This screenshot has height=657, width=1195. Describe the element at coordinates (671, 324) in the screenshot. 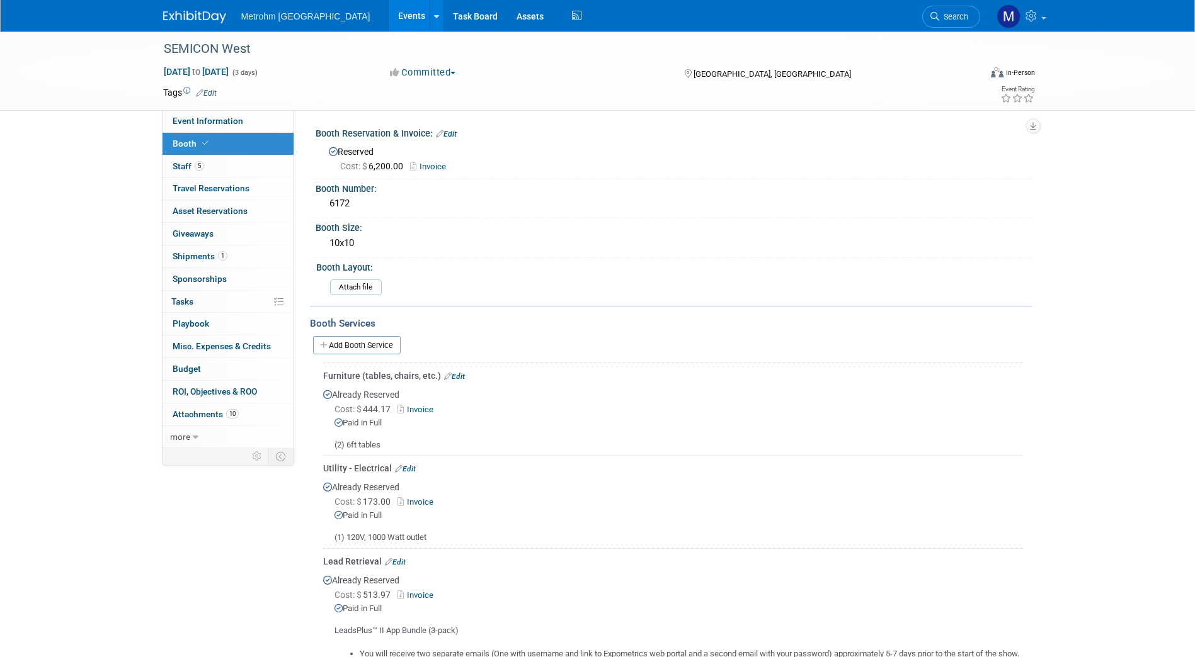

I see `div: Booth Services` at that location.